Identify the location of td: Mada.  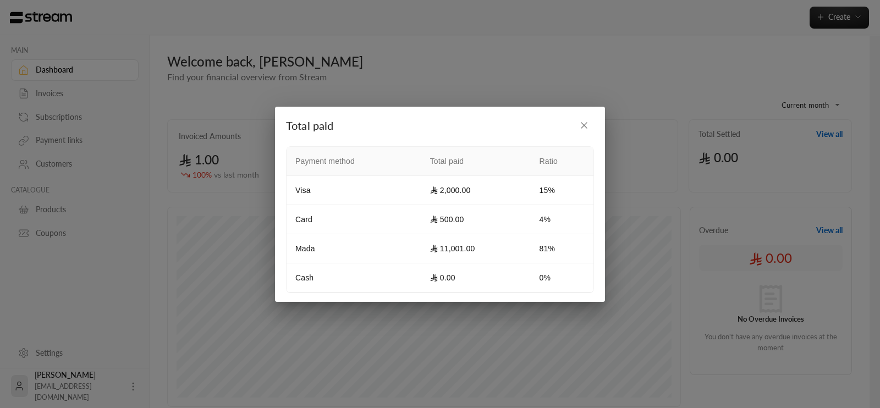
(354, 249).